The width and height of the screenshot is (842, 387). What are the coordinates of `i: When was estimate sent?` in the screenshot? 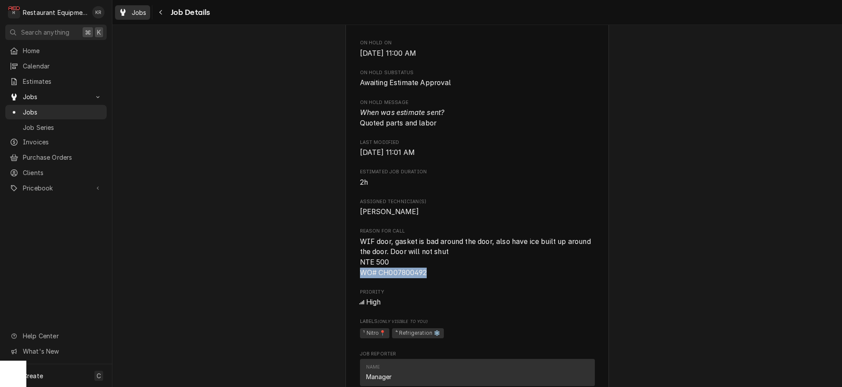 It's located at (402, 112).